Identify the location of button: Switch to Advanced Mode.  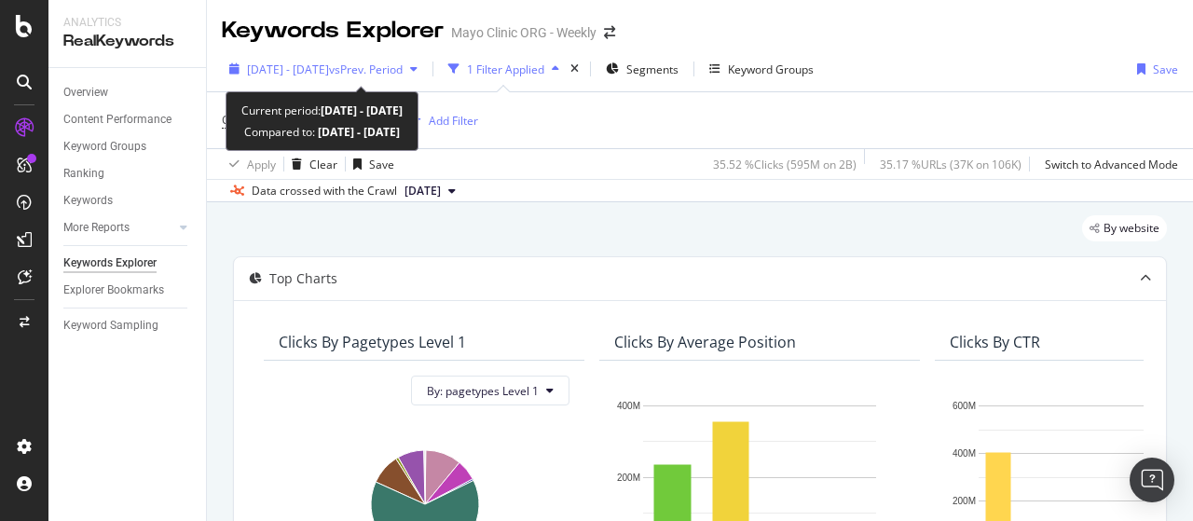
(1107, 164).